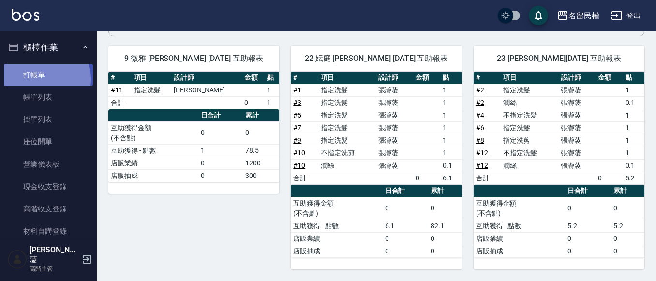 The height and width of the screenshot is (281, 656). What do you see at coordinates (445, 191) in the screenshot?
I see `th: 累計` at bounding box center [445, 191].